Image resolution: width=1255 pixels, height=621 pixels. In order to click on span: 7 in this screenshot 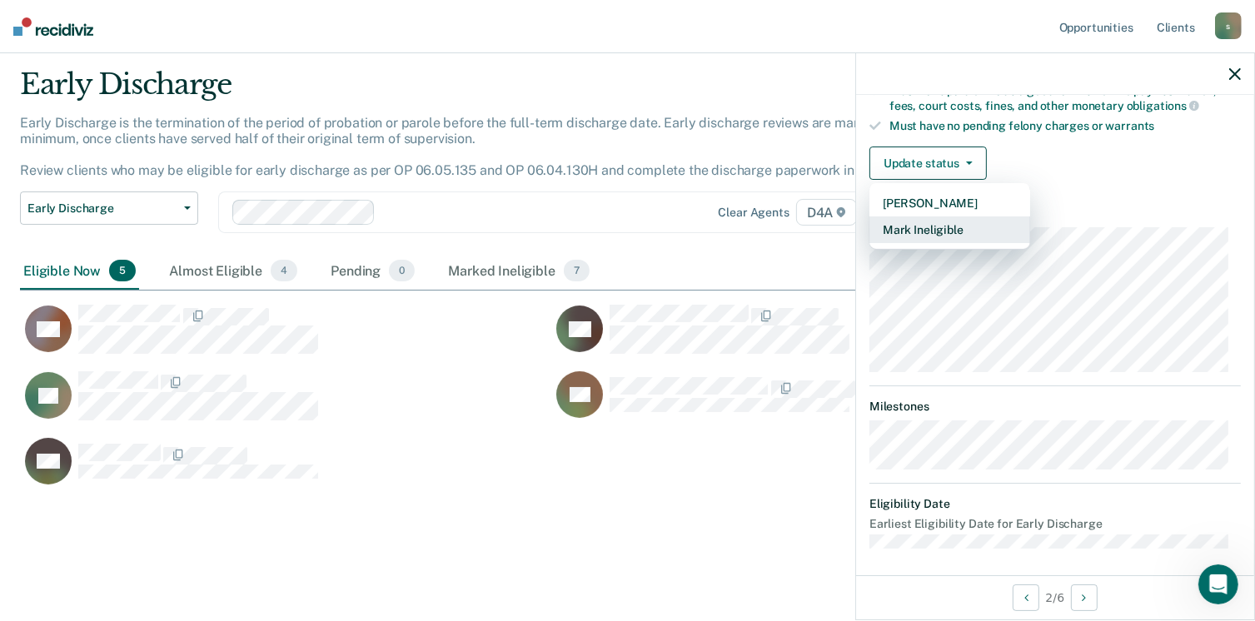, I will do `click(576, 271)`.